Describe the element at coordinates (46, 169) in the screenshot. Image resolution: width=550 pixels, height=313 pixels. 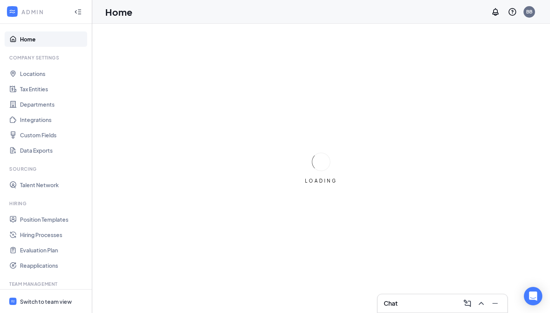
I see `div: Sourcing` at that location.